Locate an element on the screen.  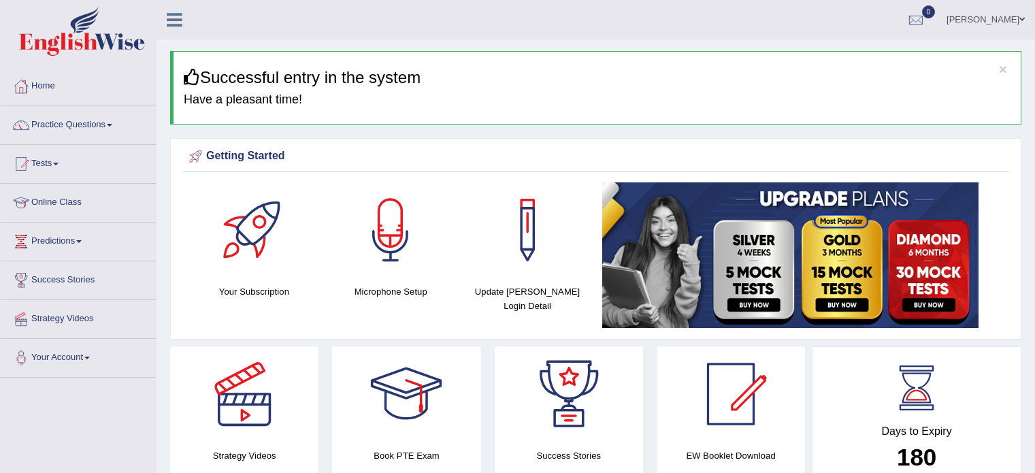
h3: Successful entry in the system is located at coordinates (597, 78).